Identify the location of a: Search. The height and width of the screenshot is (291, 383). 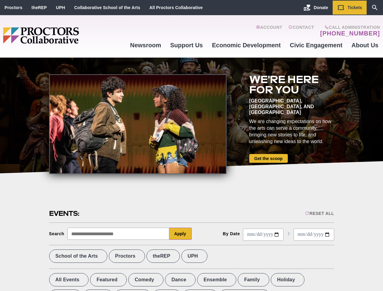
(375, 8).